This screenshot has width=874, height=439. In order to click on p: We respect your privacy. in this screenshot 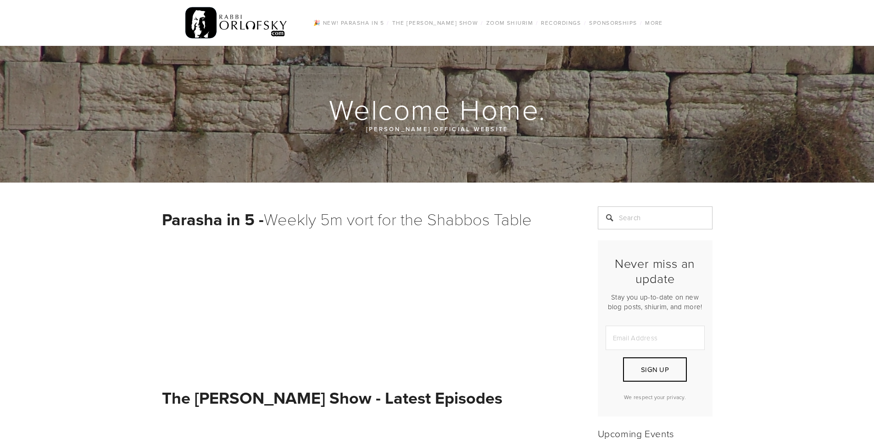, I will do `click(655, 397)`.